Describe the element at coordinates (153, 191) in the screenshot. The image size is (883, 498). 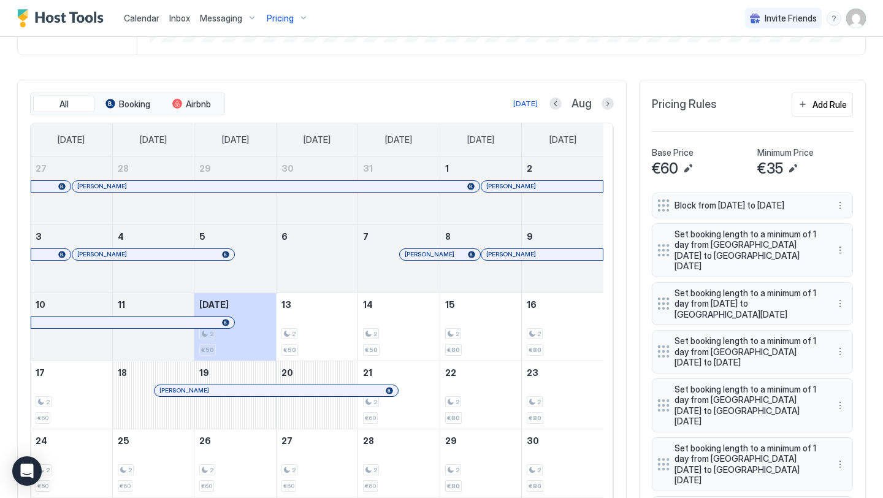
I see `td: July 28, 2025` at that location.